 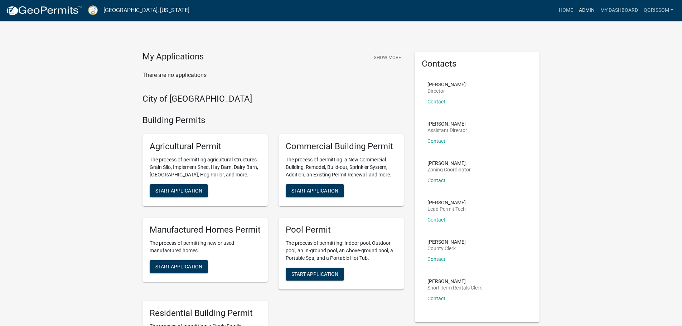 I want to click on p: The process of permitting agricultural structures: Grain Silo, Implement Shed, Hay Barn, Dairy Ba..., so click(x=205, y=167).